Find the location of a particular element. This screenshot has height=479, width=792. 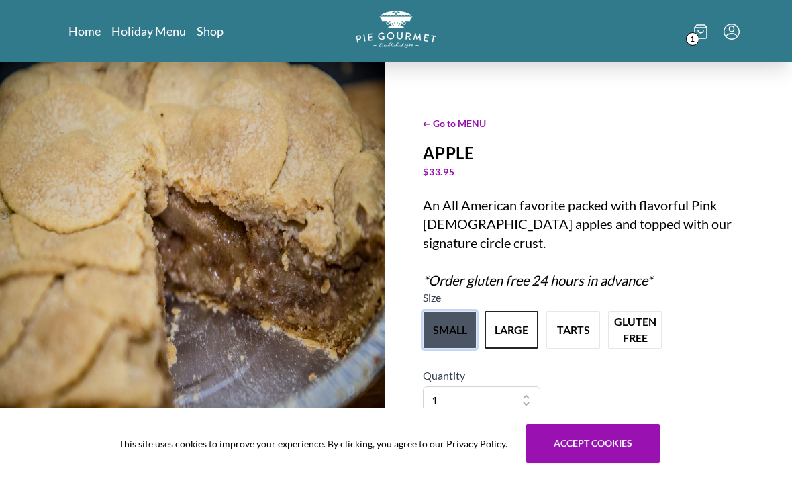

div: Apple is located at coordinates (600, 153).